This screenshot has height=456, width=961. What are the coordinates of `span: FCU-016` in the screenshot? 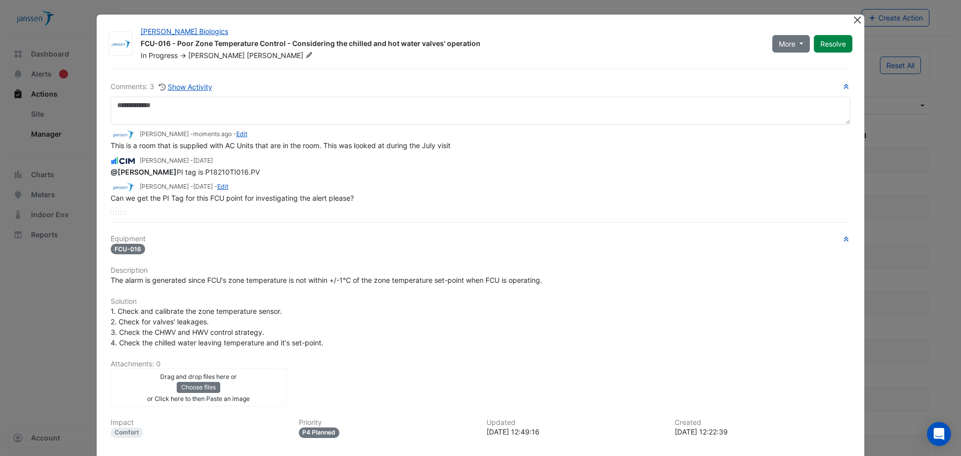 It's located at (128, 249).